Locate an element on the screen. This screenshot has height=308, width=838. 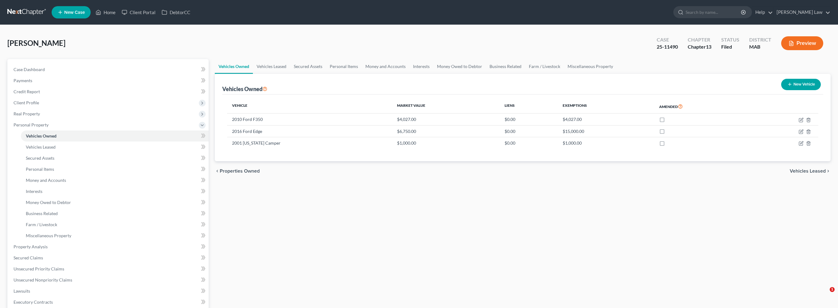
span: Personal Items is located at coordinates (40, 169).